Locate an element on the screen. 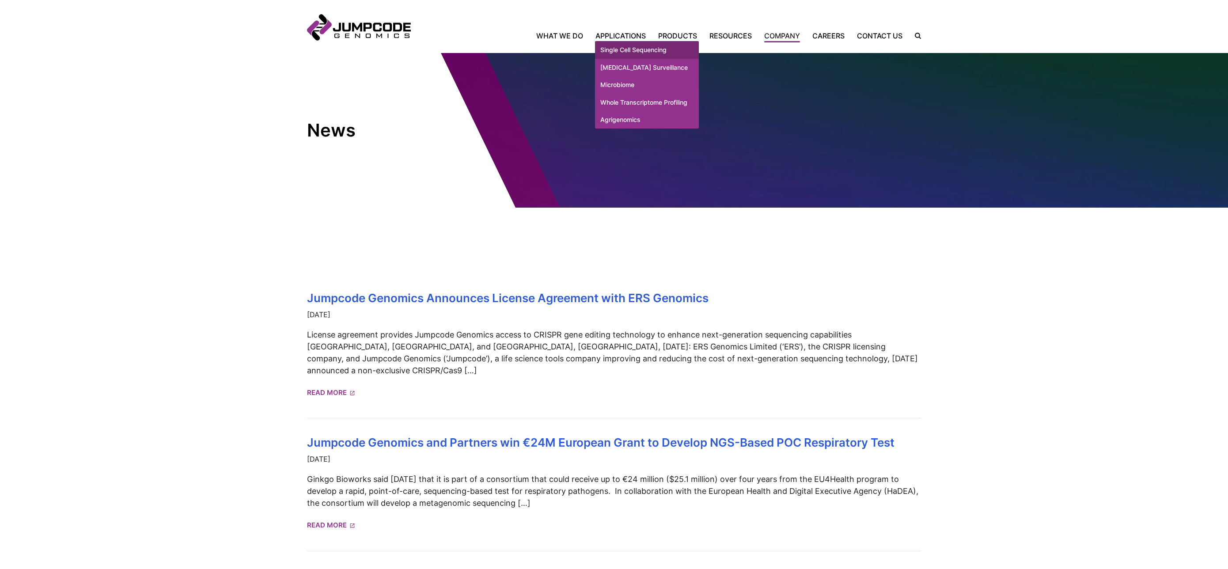  p: License agreement provides Jumpcode Genomics access to CRISPR gene editing technology to enhance ... is located at coordinates (614, 353).